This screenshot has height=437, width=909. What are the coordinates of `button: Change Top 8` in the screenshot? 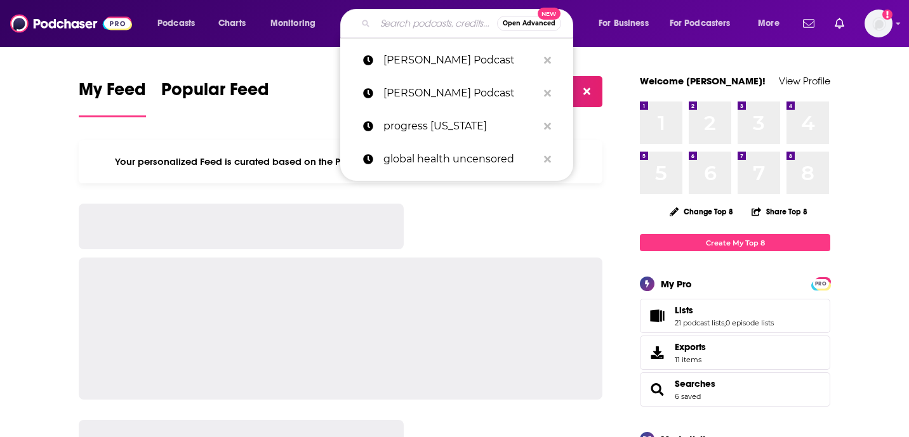 It's located at (701, 211).